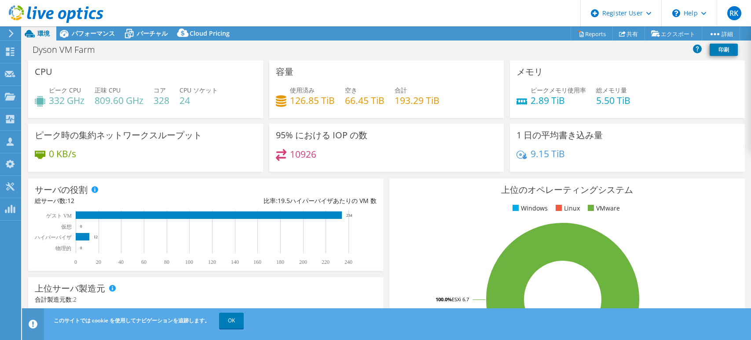 The width and height of the screenshot is (751, 340). What do you see at coordinates (734, 13) in the screenshot?
I see `span: RK` at bounding box center [734, 13].